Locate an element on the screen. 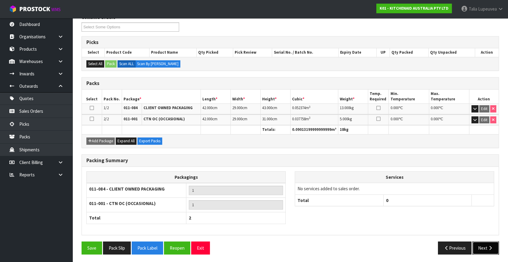 This screenshot has width=508, height=262. img: cube-alt.png is located at coordinates (13, 9).